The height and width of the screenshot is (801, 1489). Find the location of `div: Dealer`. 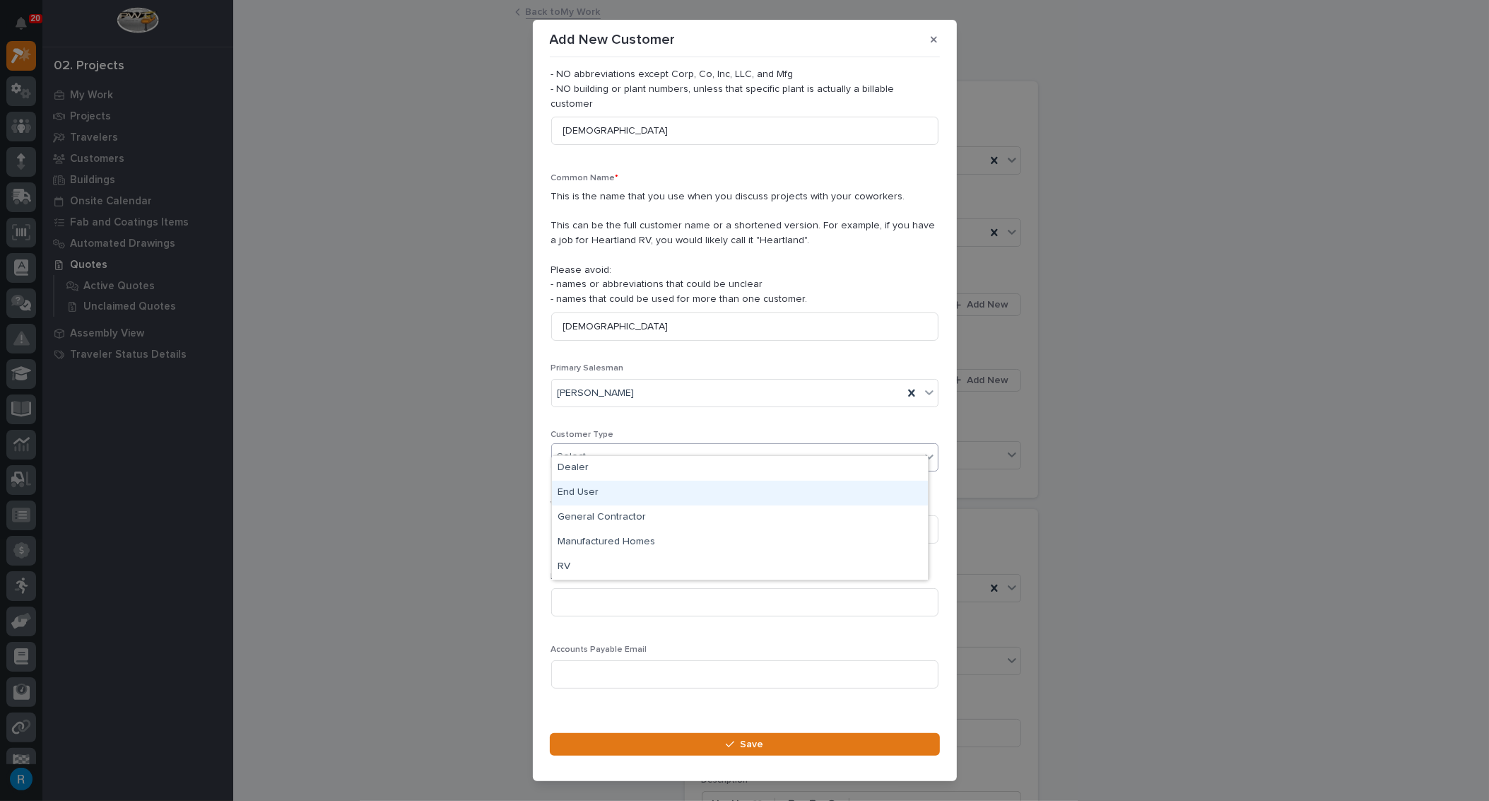

div: Dealer is located at coordinates (740, 468).